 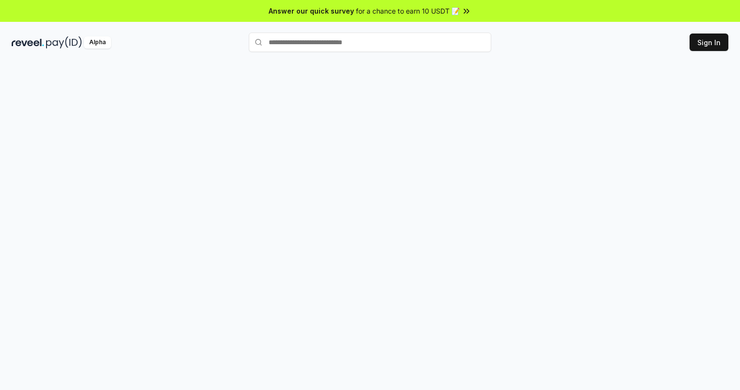 What do you see at coordinates (98, 42) in the screenshot?
I see `div: Alpha` at bounding box center [98, 42].